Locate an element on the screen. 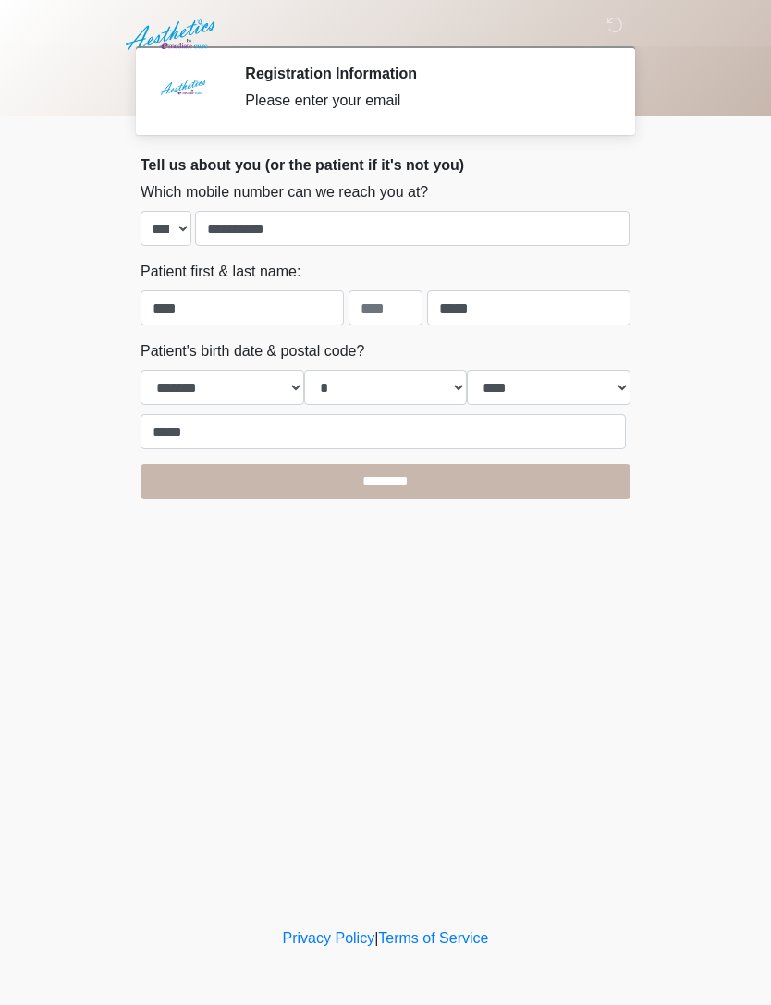 The width and height of the screenshot is (771, 1005). a: Privacy Policy is located at coordinates (329, 938).